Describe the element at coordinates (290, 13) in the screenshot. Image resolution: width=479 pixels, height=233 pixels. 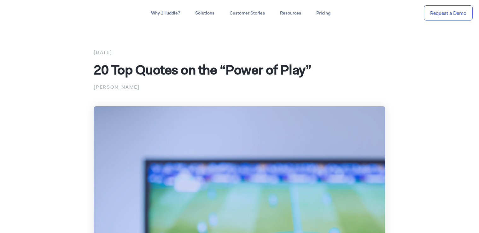
I see `a: Resources` at that location.